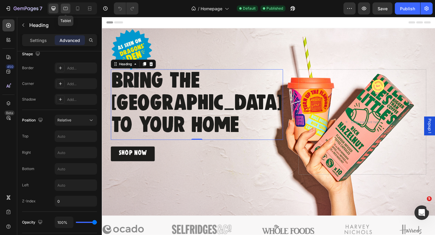 This screenshot has width=435, height=235. I want to click on button: Publish, so click(408, 8).